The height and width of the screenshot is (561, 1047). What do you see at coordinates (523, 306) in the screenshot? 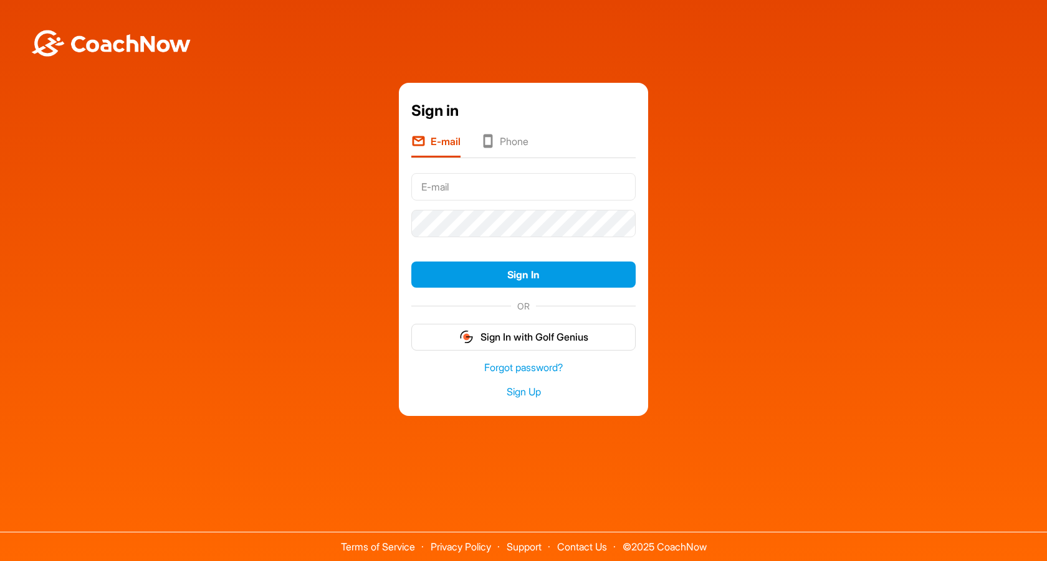
I see `span: OR` at bounding box center [523, 306].